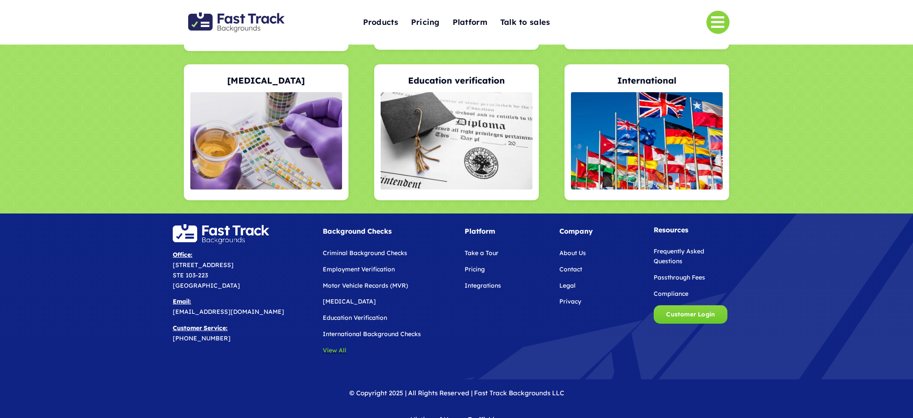 The height and width of the screenshot is (418, 913). I want to click on a: Talk to sales, so click(525, 22).